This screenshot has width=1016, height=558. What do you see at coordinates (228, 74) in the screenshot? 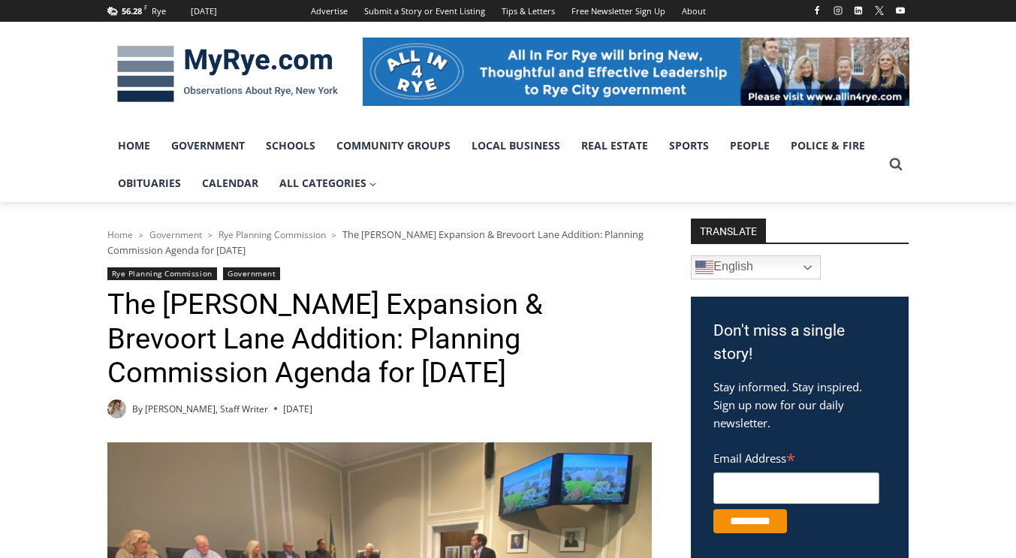
I see `img: MyRye.com` at bounding box center [228, 74].